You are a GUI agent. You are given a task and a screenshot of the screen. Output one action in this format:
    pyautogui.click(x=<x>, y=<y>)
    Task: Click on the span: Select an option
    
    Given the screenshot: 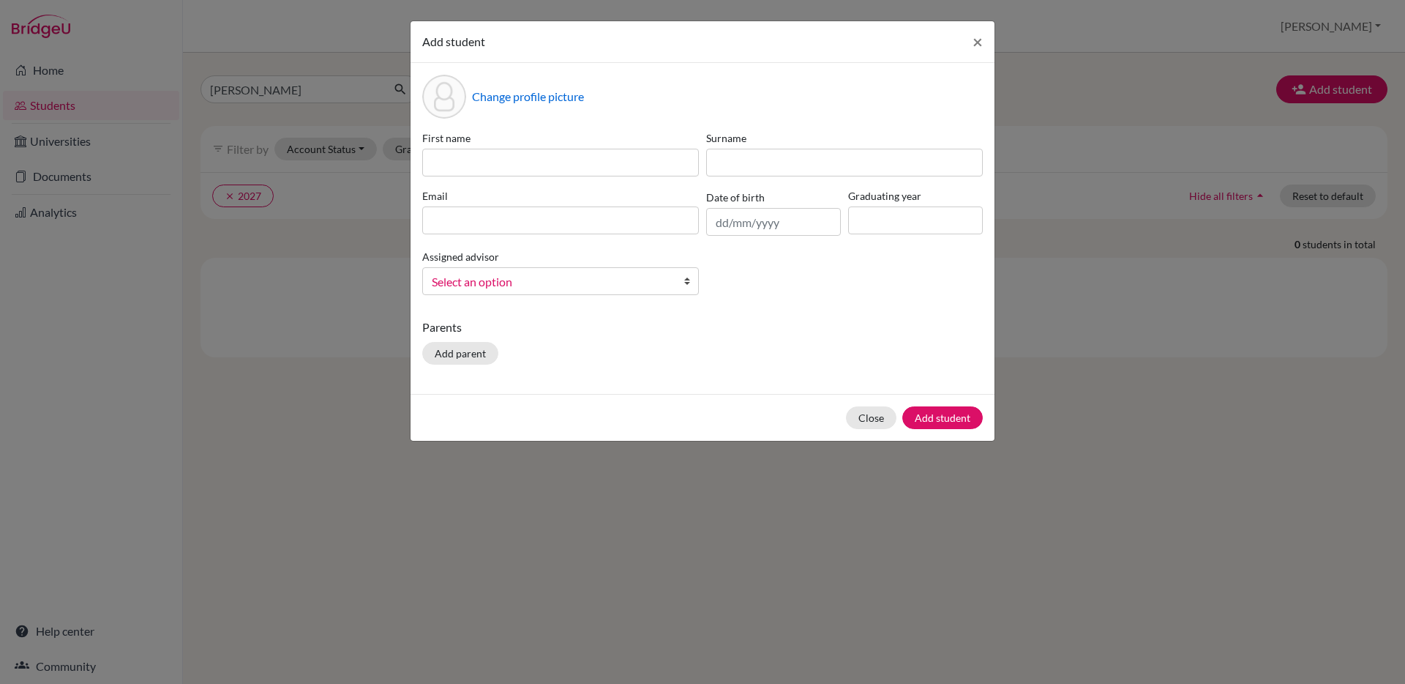 What is the action you would take?
    pyautogui.click(x=551, y=282)
    